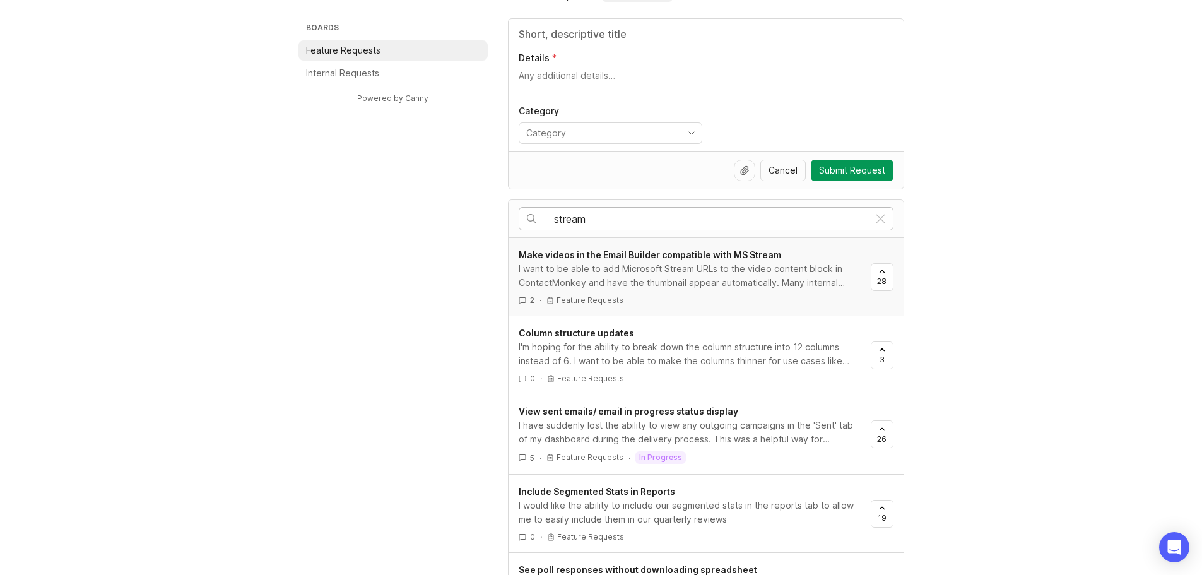 This screenshot has height=575, width=1202. What do you see at coordinates (576, 333) in the screenshot?
I see `span: Column structure updates` at bounding box center [576, 333].